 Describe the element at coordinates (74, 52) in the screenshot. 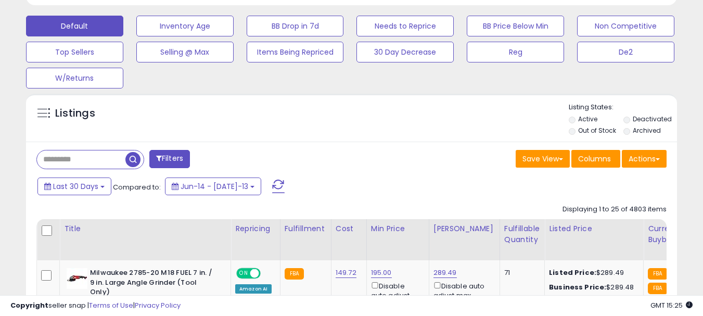

I see `button: Top Sellers` at that location.